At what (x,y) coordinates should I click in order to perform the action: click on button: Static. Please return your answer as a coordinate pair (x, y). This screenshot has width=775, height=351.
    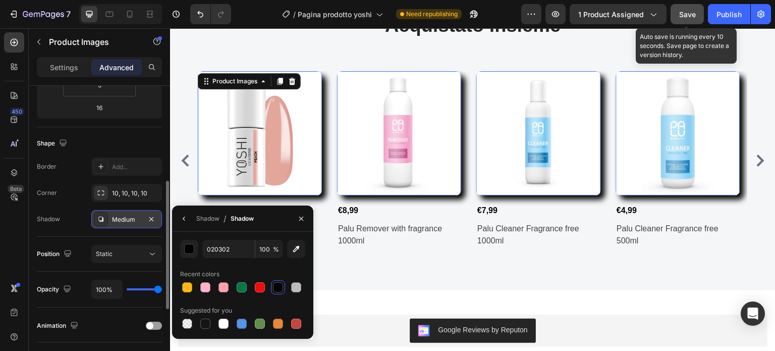
    Looking at the image, I should click on (127, 254).